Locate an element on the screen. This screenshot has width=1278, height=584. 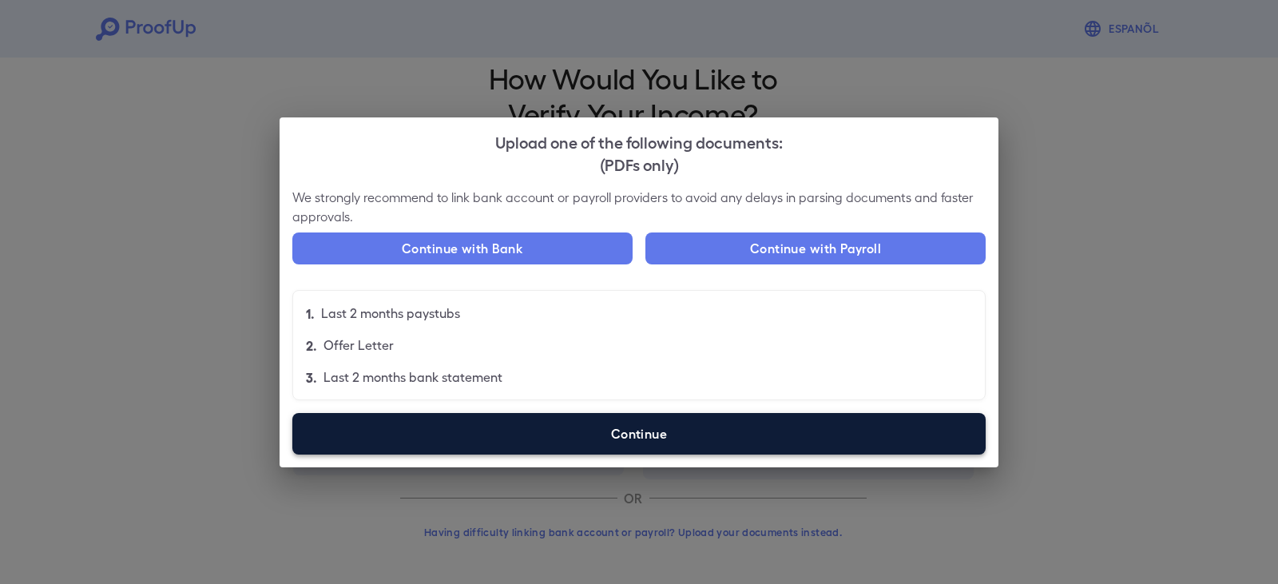
div: (PDFs only) is located at coordinates (639, 164).